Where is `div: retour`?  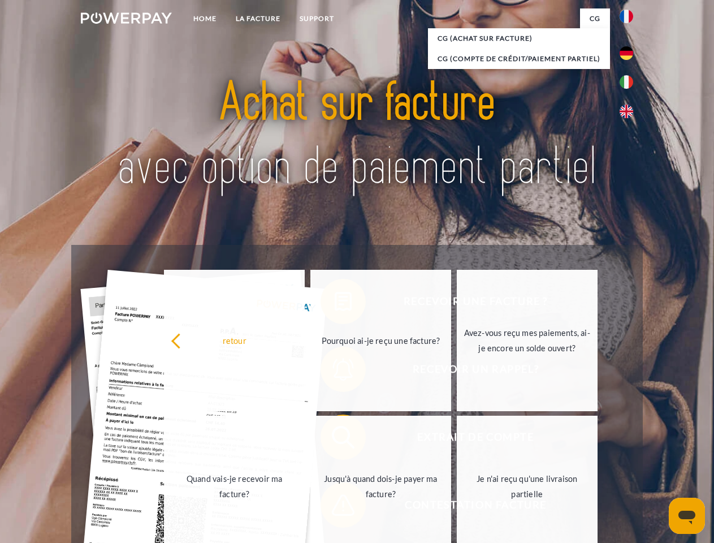
div: retour is located at coordinates (234, 340).